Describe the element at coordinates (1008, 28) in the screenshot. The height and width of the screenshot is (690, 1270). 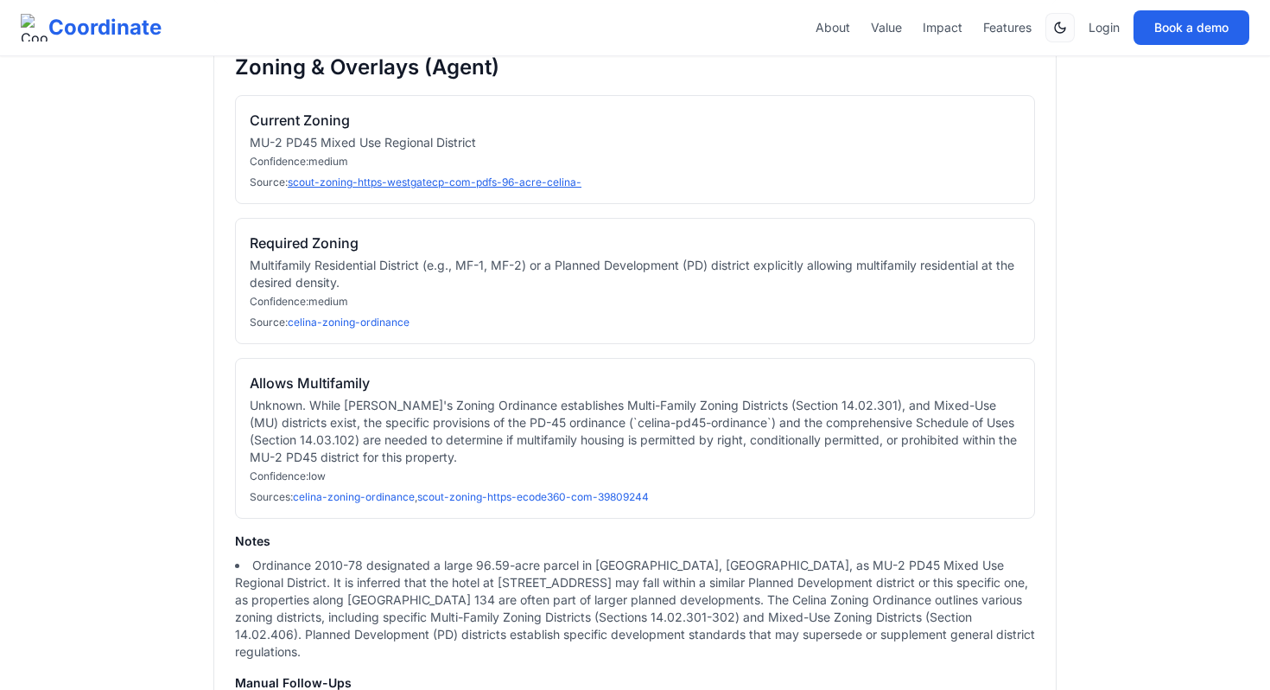
I see `a: Features` at that location.